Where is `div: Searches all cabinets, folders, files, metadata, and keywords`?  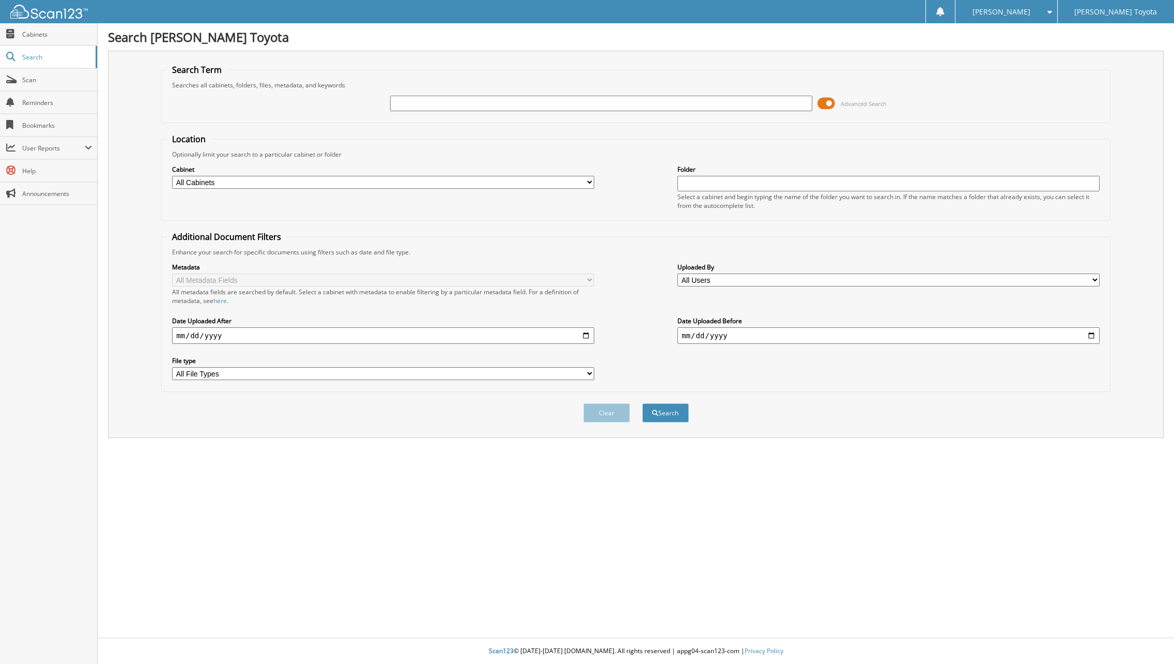
div: Searches all cabinets, folders, files, metadata, and keywords is located at coordinates (636, 85).